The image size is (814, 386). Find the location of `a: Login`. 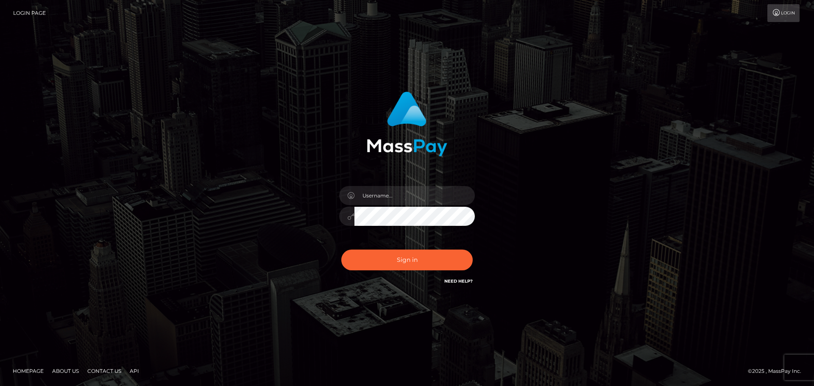

a: Login is located at coordinates (783, 13).